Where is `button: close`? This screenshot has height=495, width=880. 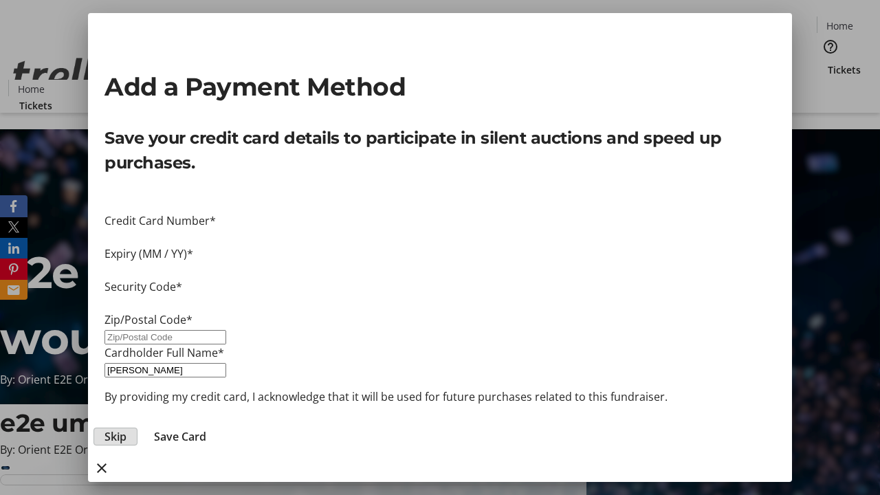
button: close is located at coordinates (102, 468).